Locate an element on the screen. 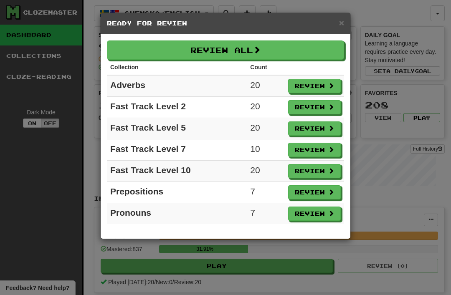 This screenshot has height=295, width=451. td: Fast Track Level 5 is located at coordinates (177, 129).